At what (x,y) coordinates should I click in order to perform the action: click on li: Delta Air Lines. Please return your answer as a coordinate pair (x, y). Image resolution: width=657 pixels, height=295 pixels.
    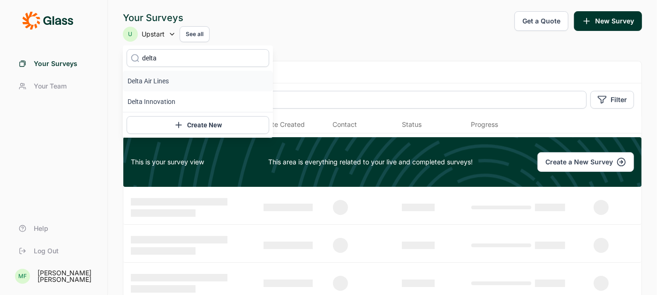
    Looking at the image, I should click on (198, 81).